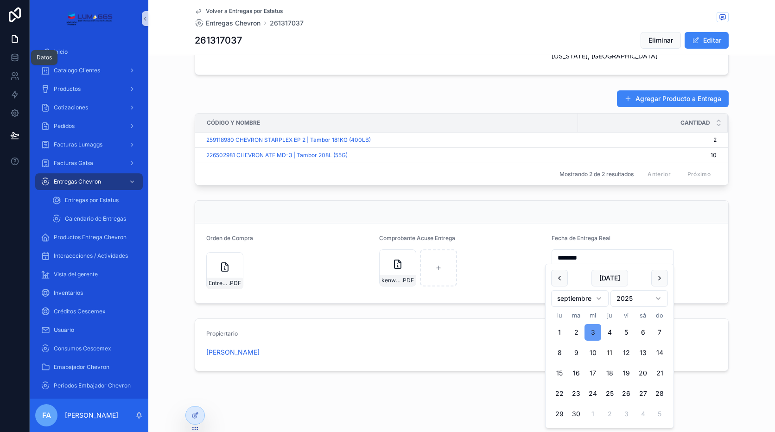 This screenshot has height=432, width=775. I want to click on span: Fecha de Entrega Real, so click(581, 238).